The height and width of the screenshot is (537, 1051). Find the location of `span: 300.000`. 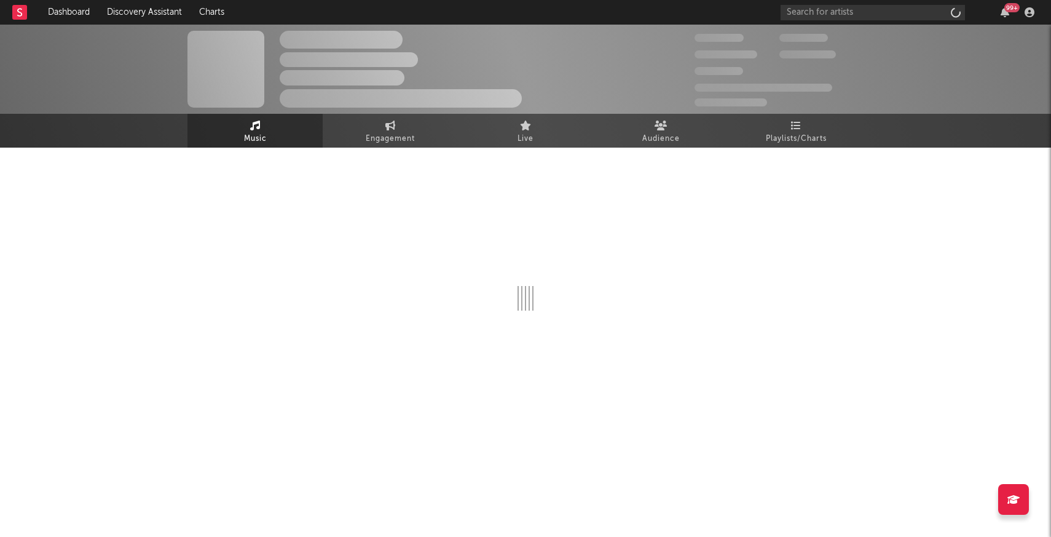

span: 300.000 is located at coordinates (719, 37).